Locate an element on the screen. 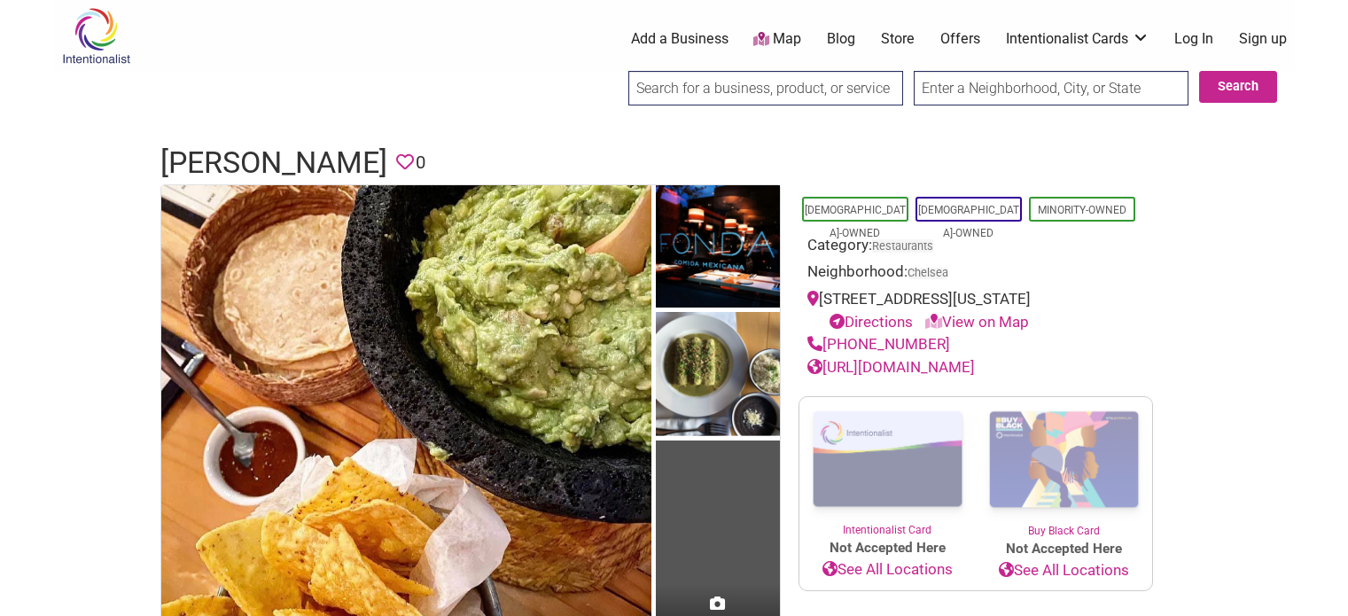 Image resolution: width=1348 pixels, height=616 pixels. a: Map is located at coordinates (777, 39).